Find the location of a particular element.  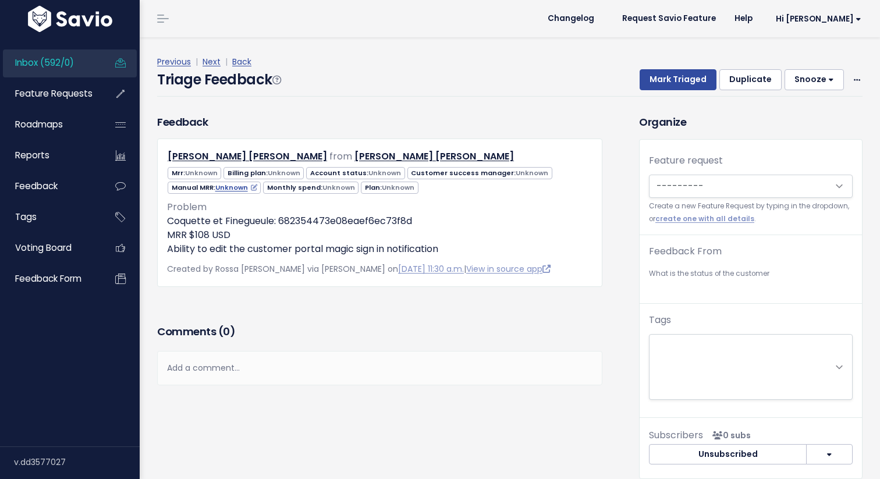

a: Feedback form is located at coordinates (49, 279).